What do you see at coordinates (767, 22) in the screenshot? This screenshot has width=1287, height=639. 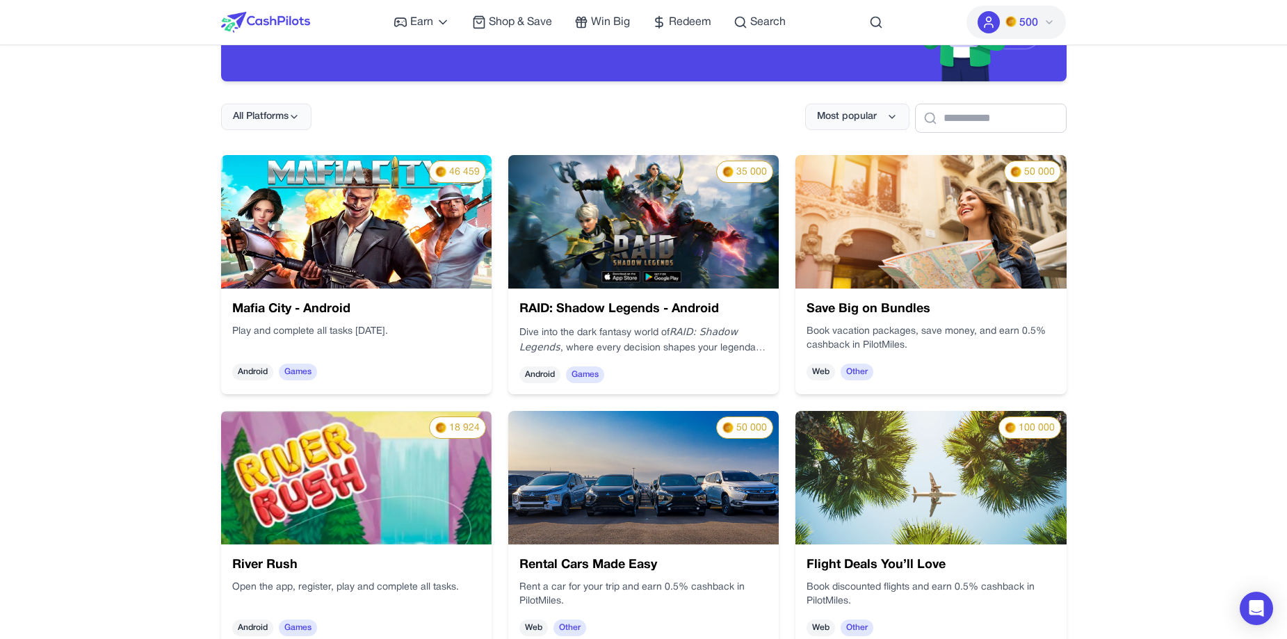 I see `span: Search` at bounding box center [767, 22].